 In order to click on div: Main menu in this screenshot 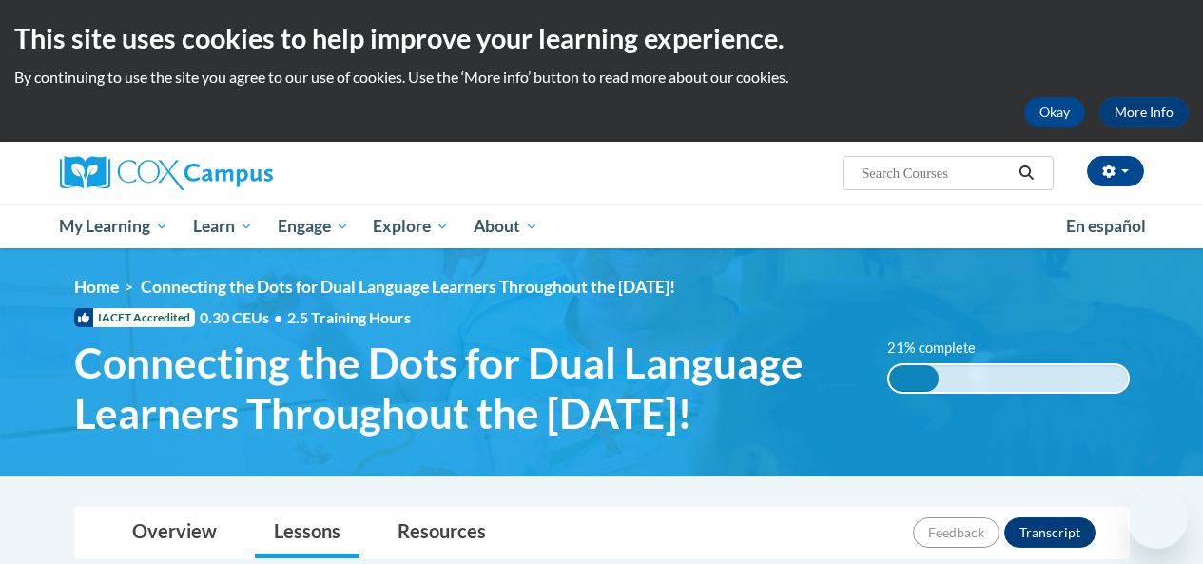, I will do `click(602, 226)`.